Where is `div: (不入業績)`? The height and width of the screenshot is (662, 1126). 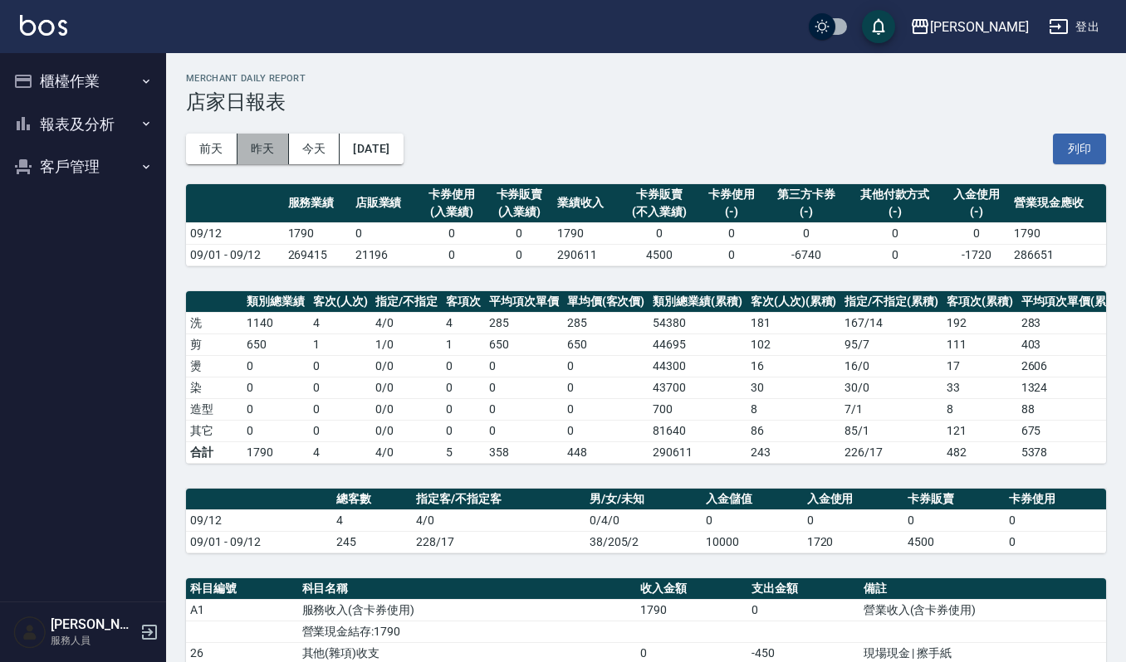
div: (不入業績) is located at coordinates (658, 212).